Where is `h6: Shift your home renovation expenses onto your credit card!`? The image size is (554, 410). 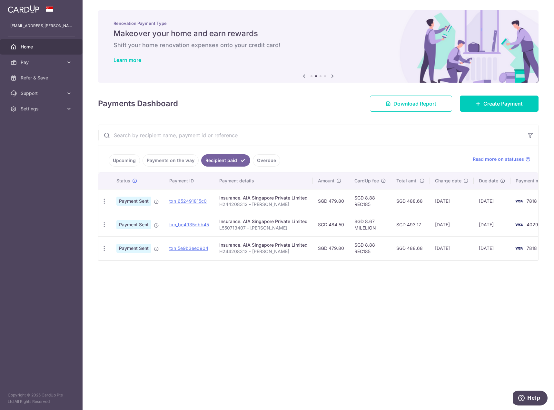 h6: Shift your home renovation expenses onto your credit card! is located at coordinates (318, 45).